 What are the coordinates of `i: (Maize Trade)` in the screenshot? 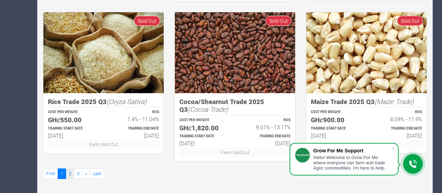 It's located at (394, 101).